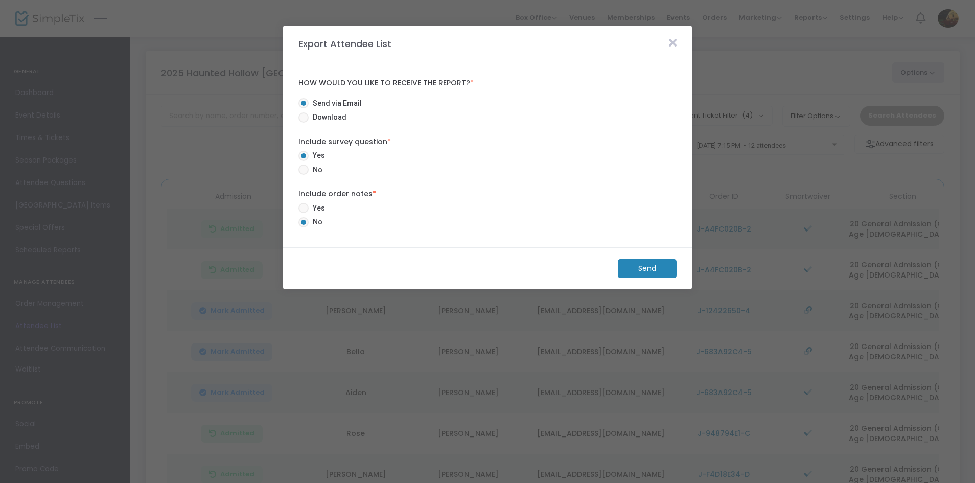  I want to click on label: How would you like to receive the report?, so click(488, 83).